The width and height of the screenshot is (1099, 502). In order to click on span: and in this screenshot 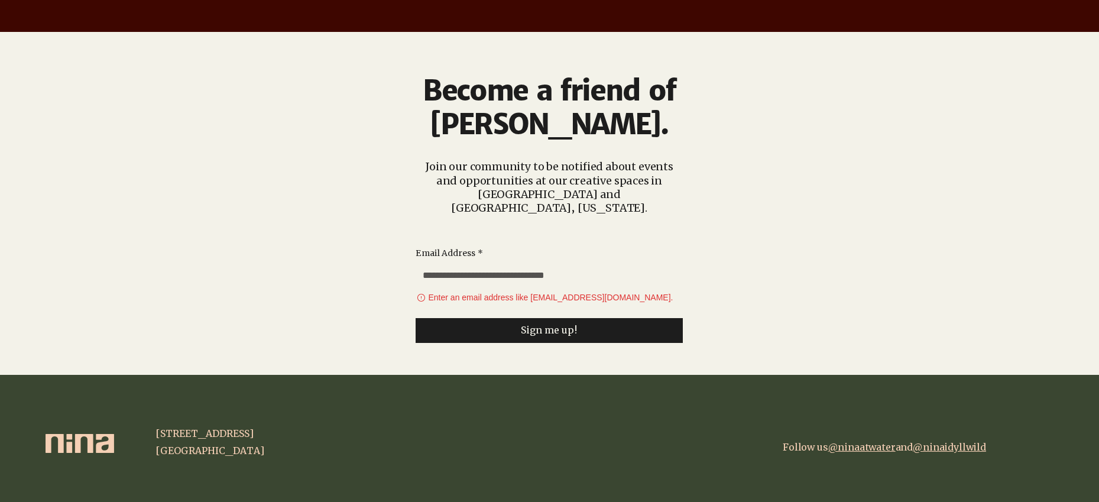, I will do `click(871, 447)`.